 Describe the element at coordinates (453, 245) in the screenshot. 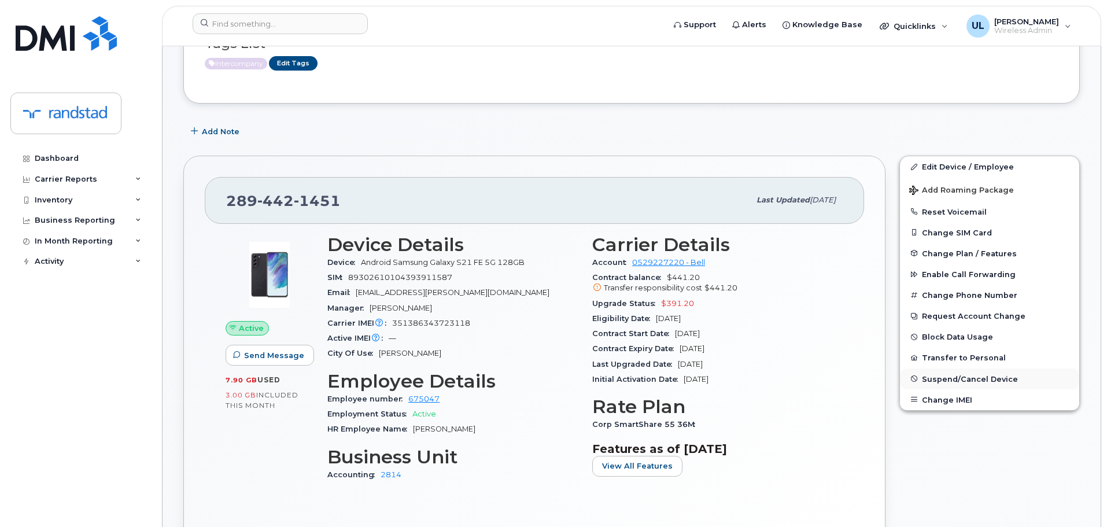

I see `h3: Device Details` at that location.